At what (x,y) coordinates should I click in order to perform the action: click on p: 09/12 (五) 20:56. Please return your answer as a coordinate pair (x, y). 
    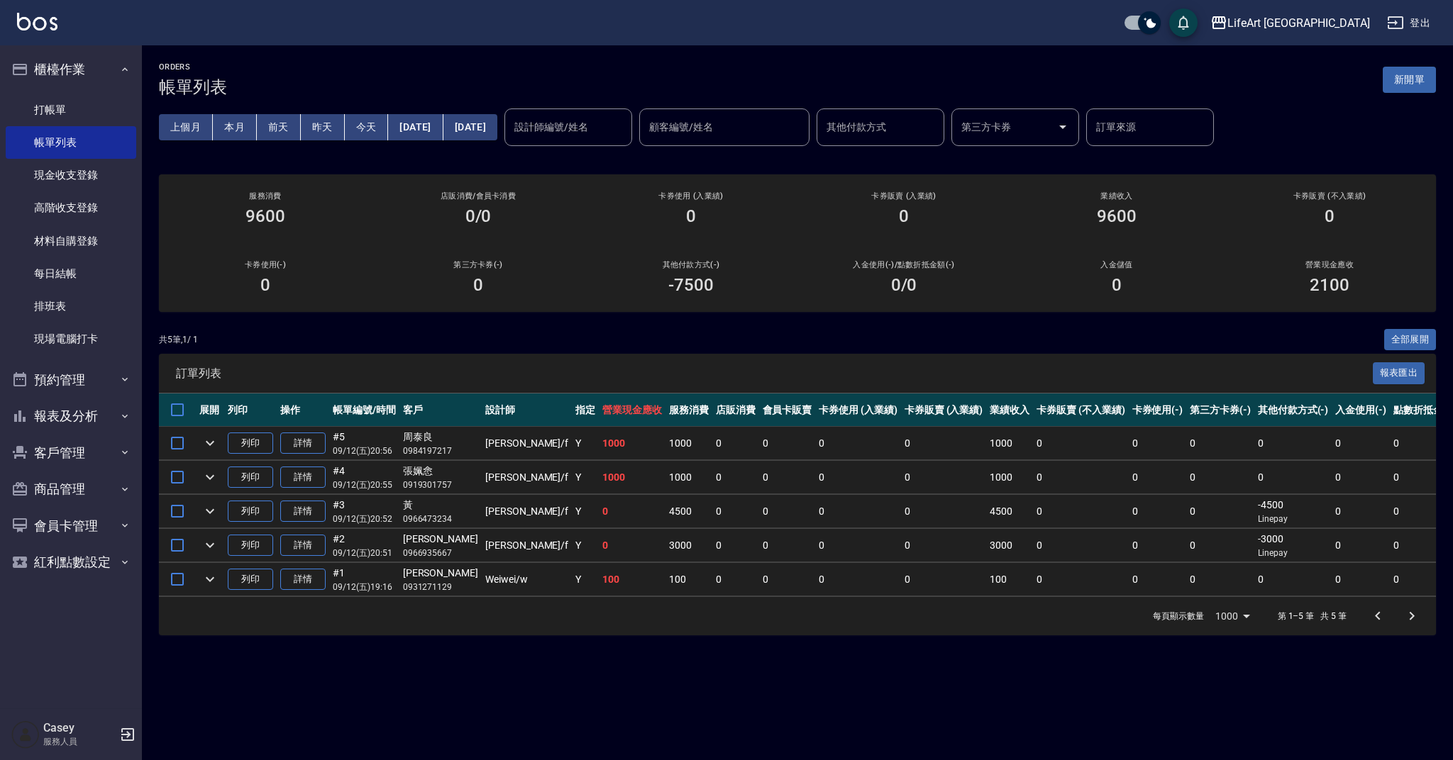
    Looking at the image, I should click on (364, 451).